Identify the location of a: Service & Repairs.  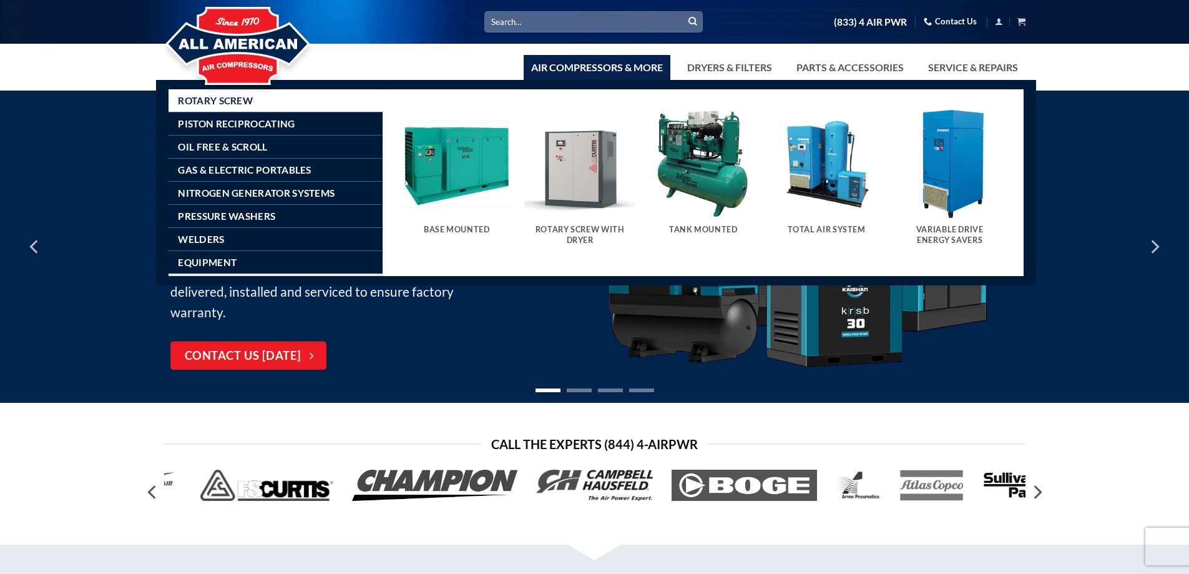
(973, 67).